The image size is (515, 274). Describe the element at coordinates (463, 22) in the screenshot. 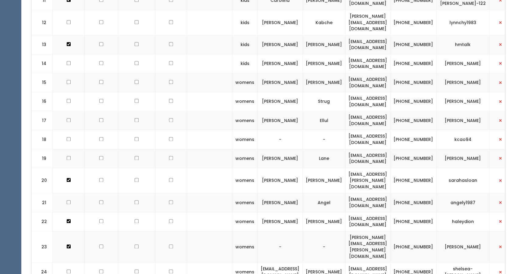

I see `td: lynnchy1983` at that location.